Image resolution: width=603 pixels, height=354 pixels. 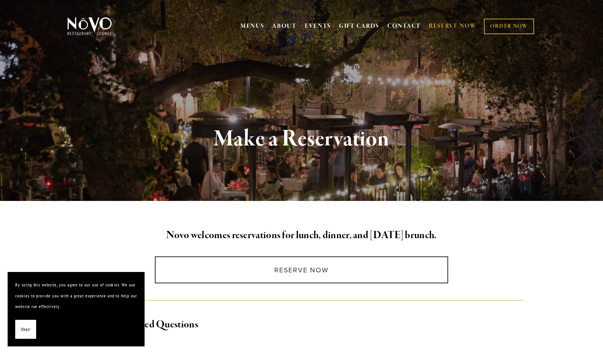 I want to click on img: Novo Restaurant &amp; Lounge, so click(x=89, y=26).